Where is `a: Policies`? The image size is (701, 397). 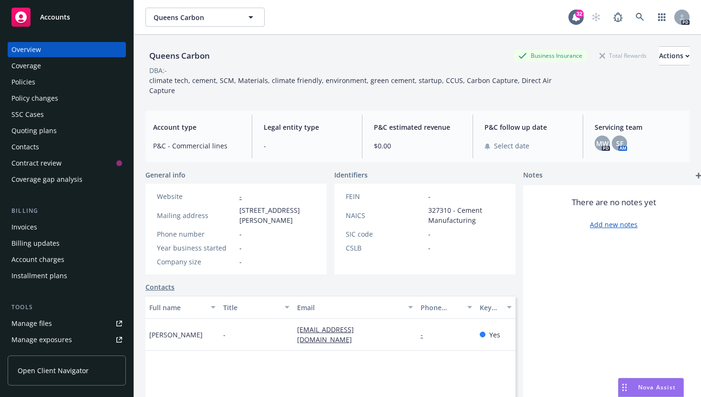
a: Policies is located at coordinates (67, 82).